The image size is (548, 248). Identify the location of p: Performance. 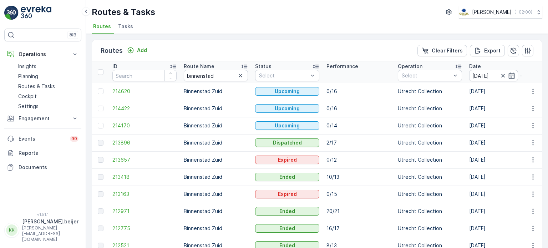
(342, 66).